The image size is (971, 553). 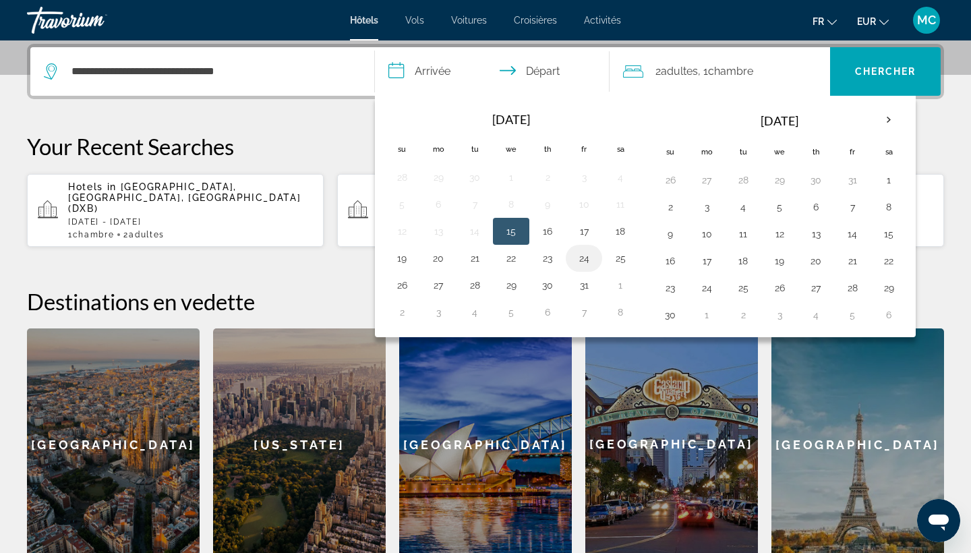 I want to click on button: Next month, so click(x=889, y=120).